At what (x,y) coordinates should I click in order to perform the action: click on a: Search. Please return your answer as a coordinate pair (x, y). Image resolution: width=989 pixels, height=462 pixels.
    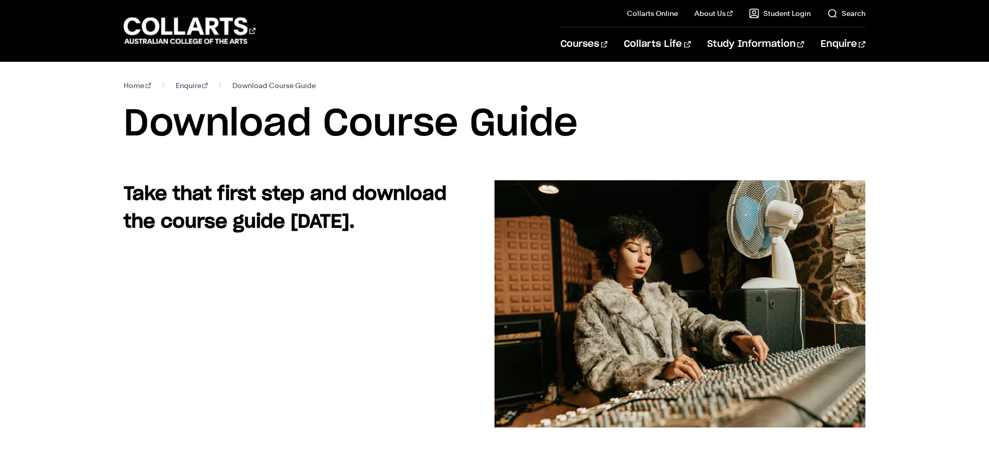
    Looking at the image, I should click on (847, 13).